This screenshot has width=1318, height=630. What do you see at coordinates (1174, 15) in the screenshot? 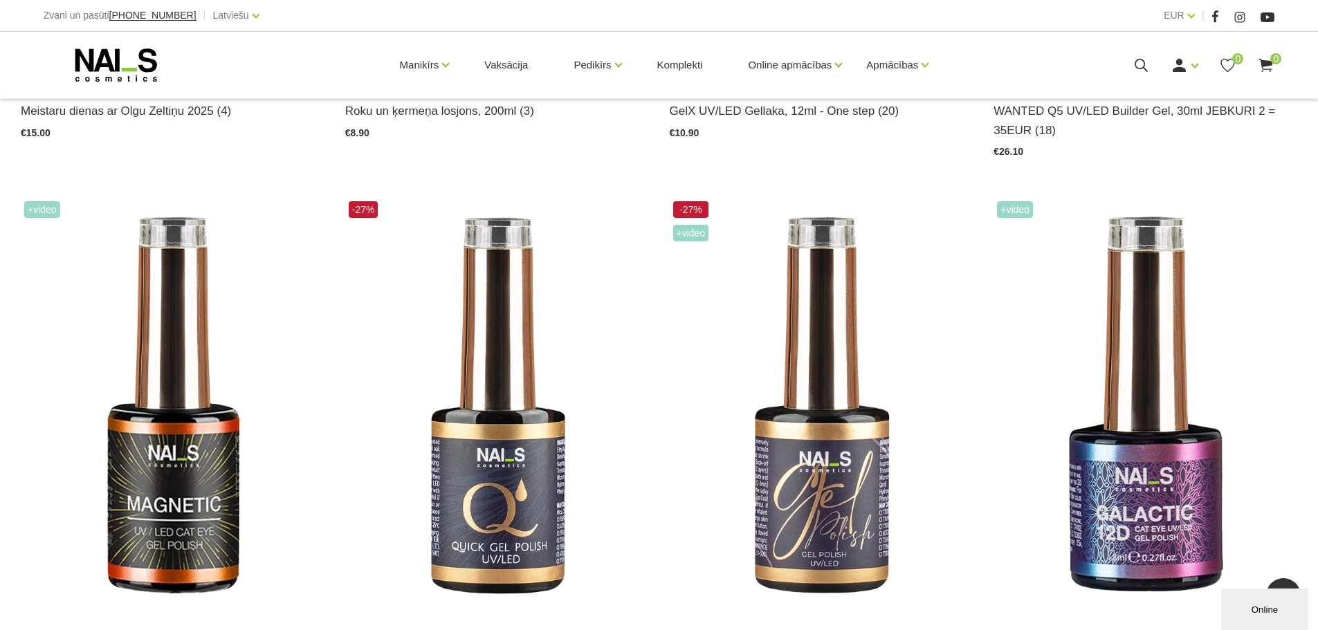
I see `a: EUR` at bounding box center [1174, 15].